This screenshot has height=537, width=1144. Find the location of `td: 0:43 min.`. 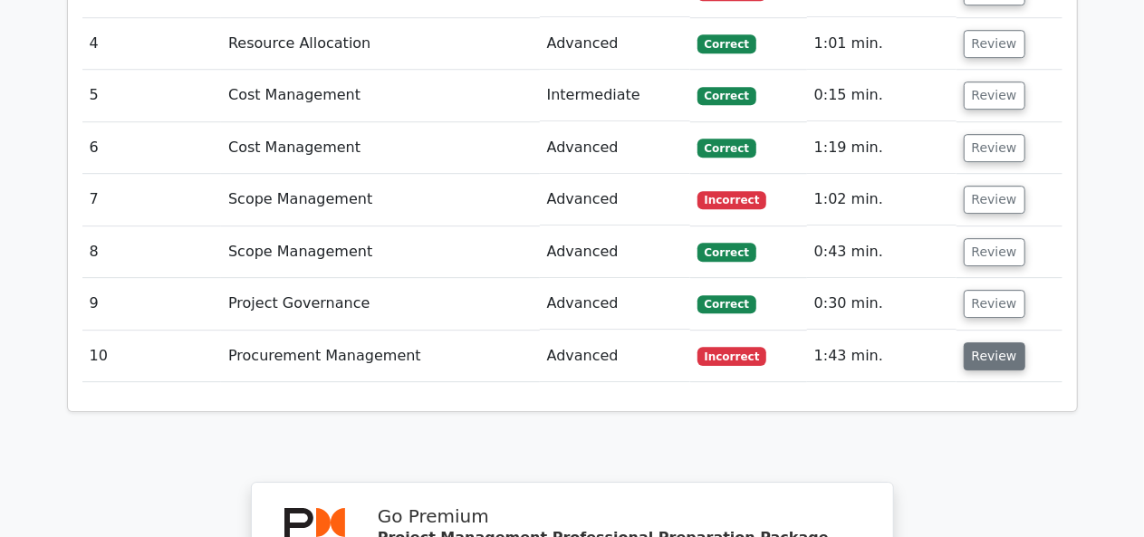

td: 0:43 min. is located at coordinates (881, 252).